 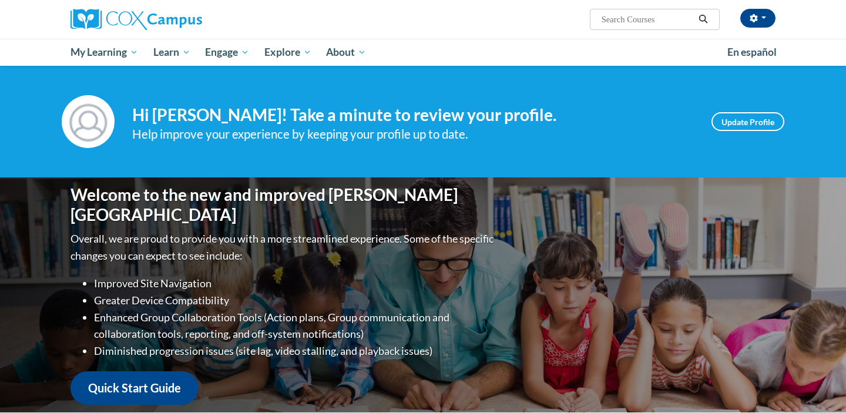 What do you see at coordinates (295, 326) in the screenshot?
I see `li: Enhanced Group Collaboration Tools (Action plans, Group communication and collaboration tools, re...` at bounding box center [295, 326].